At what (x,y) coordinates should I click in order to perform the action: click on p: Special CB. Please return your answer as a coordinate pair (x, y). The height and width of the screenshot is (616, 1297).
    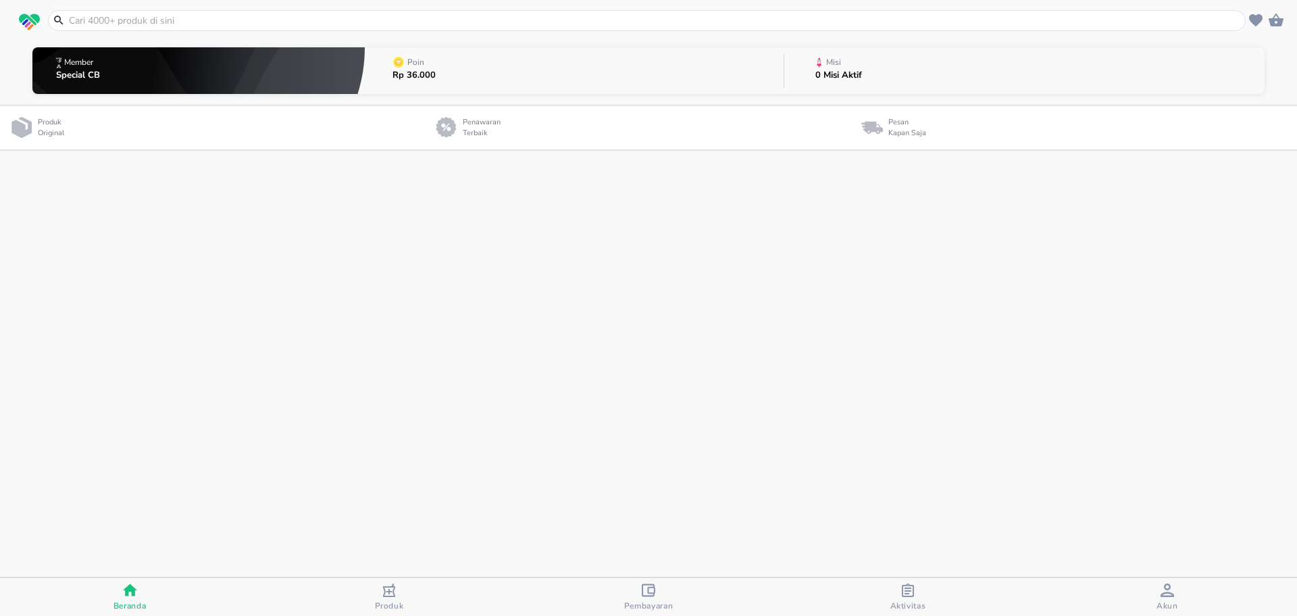
    Looking at the image, I should click on (78, 75).